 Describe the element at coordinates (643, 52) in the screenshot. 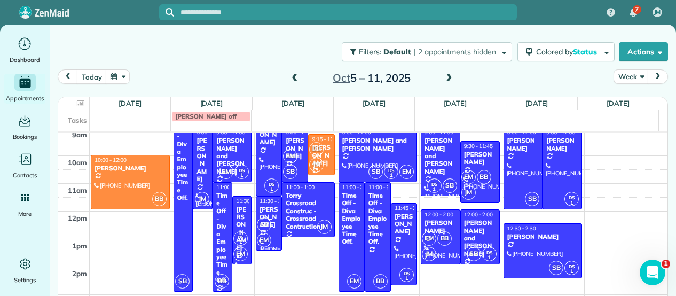

I see `button: Actions` at that location.